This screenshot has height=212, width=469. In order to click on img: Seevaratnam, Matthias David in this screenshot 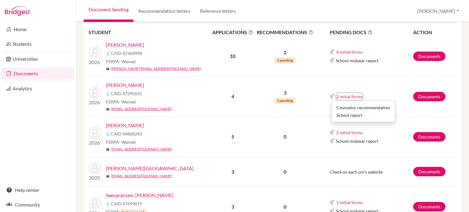, I will do `click(95, 203)`.